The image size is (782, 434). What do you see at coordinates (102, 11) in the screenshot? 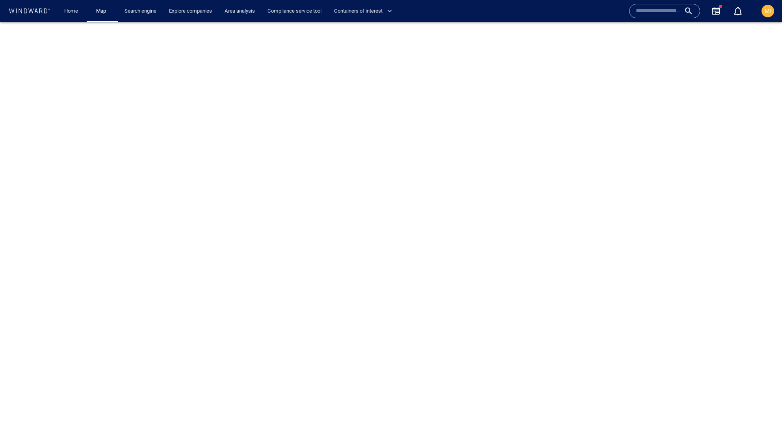
I see `a: Map` at bounding box center [102, 11].